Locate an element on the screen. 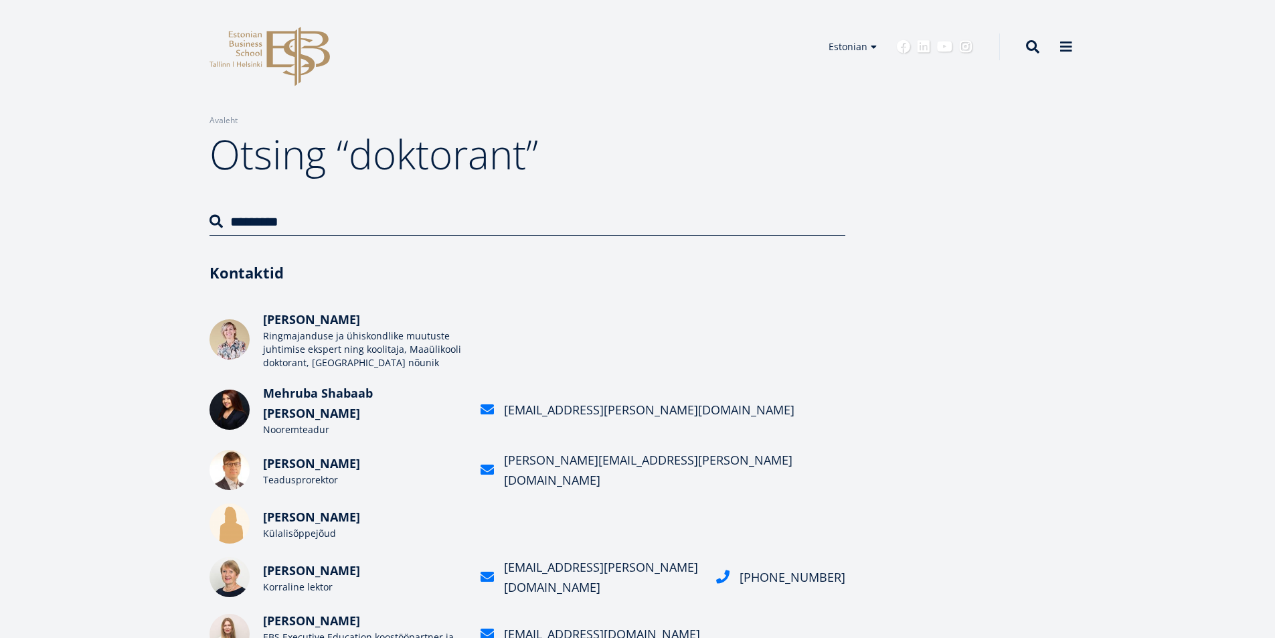  a: Linkedin is located at coordinates (924, 47).